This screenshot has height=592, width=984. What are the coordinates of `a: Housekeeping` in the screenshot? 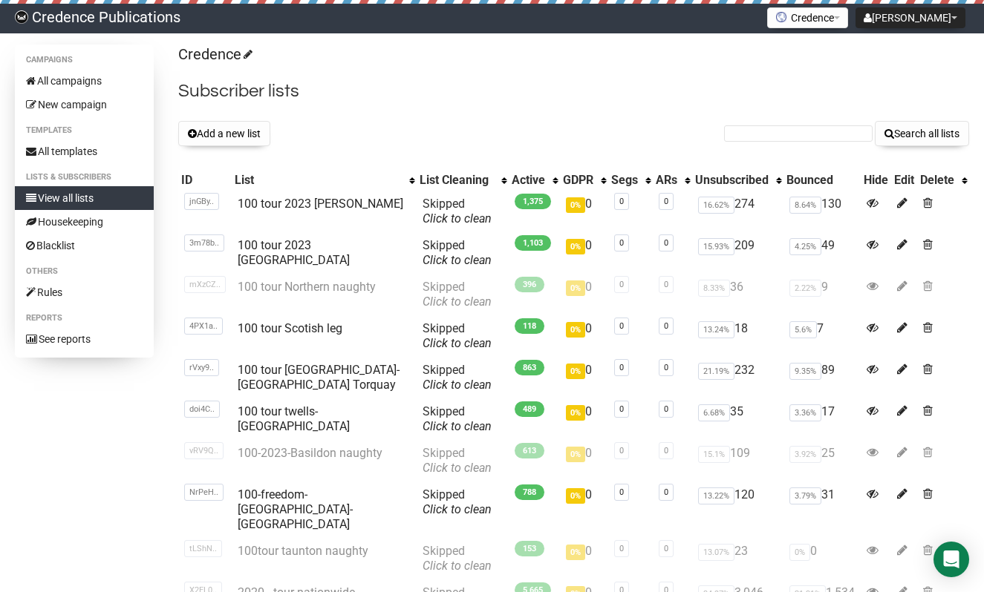 It's located at (84, 222).